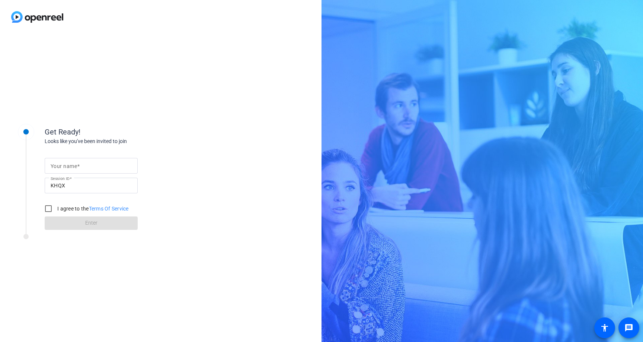 The width and height of the screenshot is (643, 342). What do you see at coordinates (92, 208) in the screenshot?
I see `label: I agree to the` at bounding box center [92, 208].